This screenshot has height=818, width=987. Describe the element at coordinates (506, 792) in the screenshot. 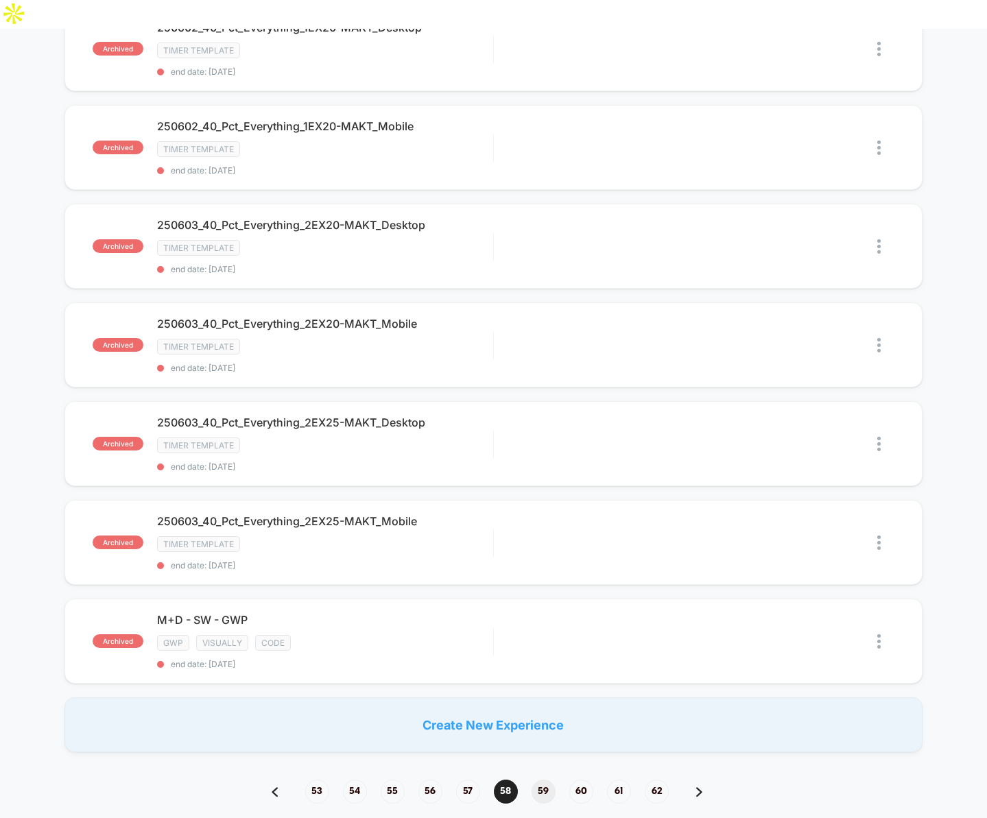

I see `span: 58` at that location.